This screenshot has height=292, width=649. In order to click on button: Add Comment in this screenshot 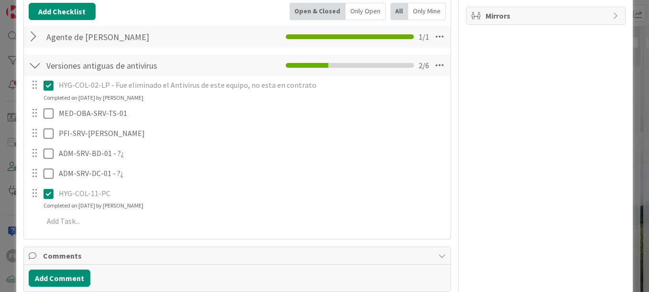, I will do `click(59, 278)`.